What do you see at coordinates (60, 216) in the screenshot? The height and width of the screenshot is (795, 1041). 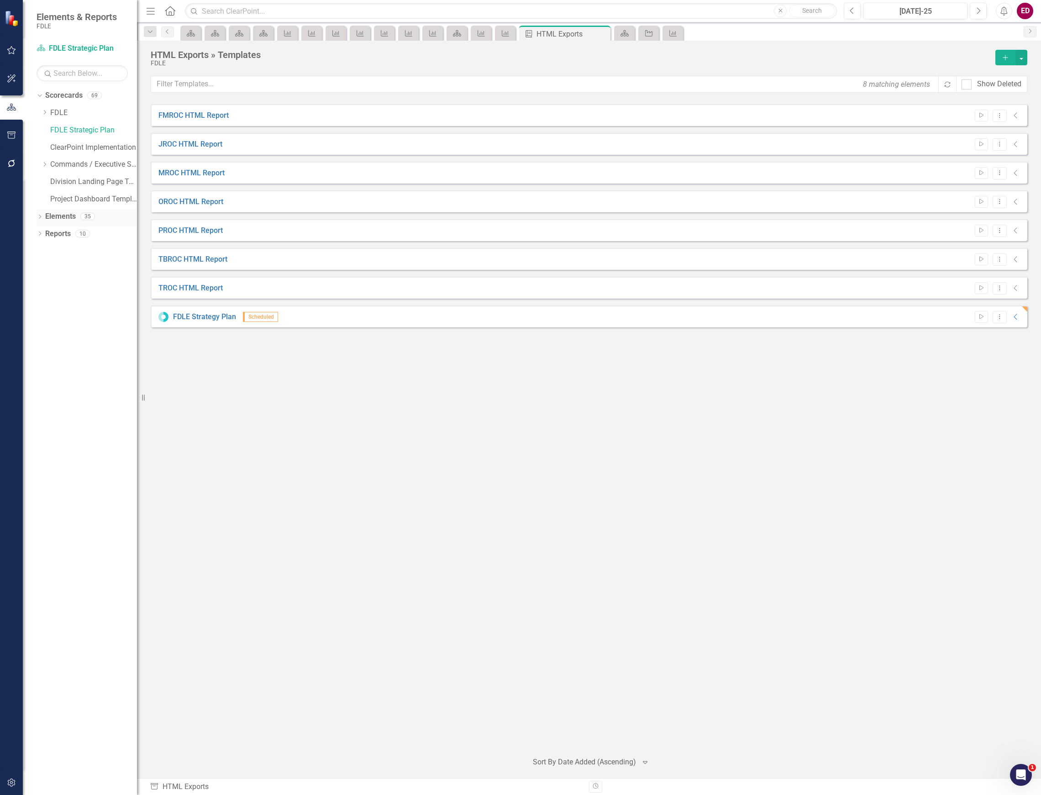 I see `a: Elements` at bounding box center [60, 216].